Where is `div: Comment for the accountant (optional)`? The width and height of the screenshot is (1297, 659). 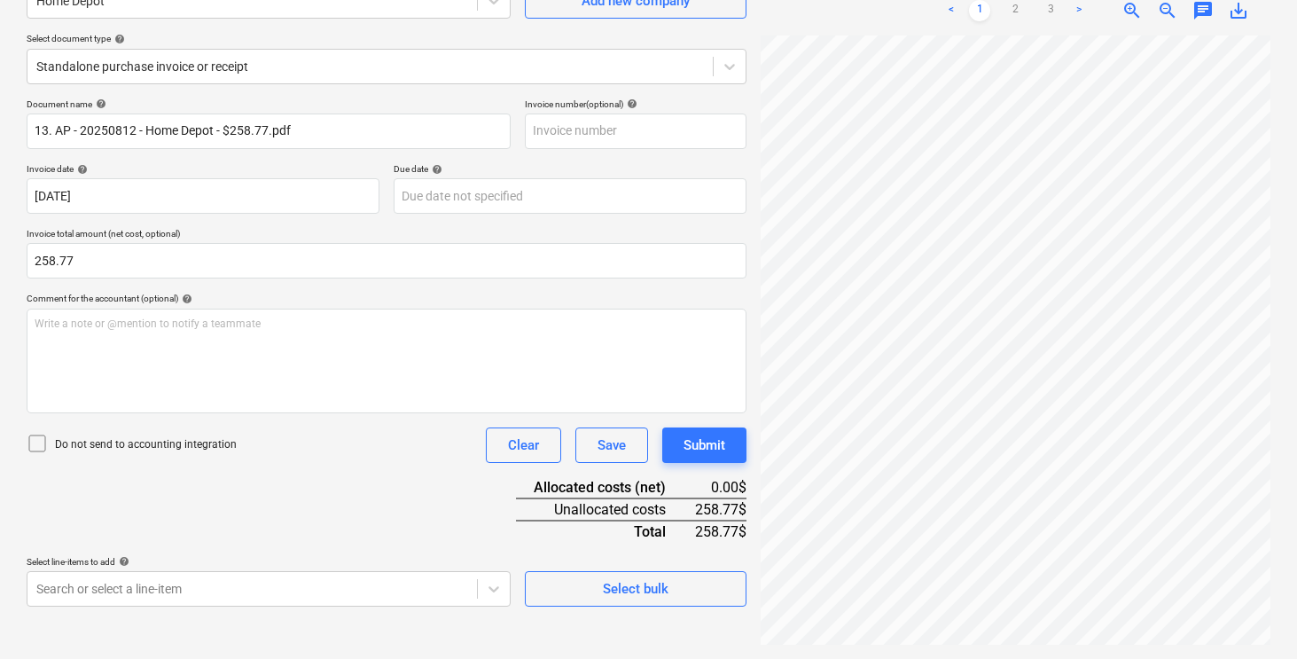 div: Comment for the accountant (optional) is located at coordinates (387, 298).